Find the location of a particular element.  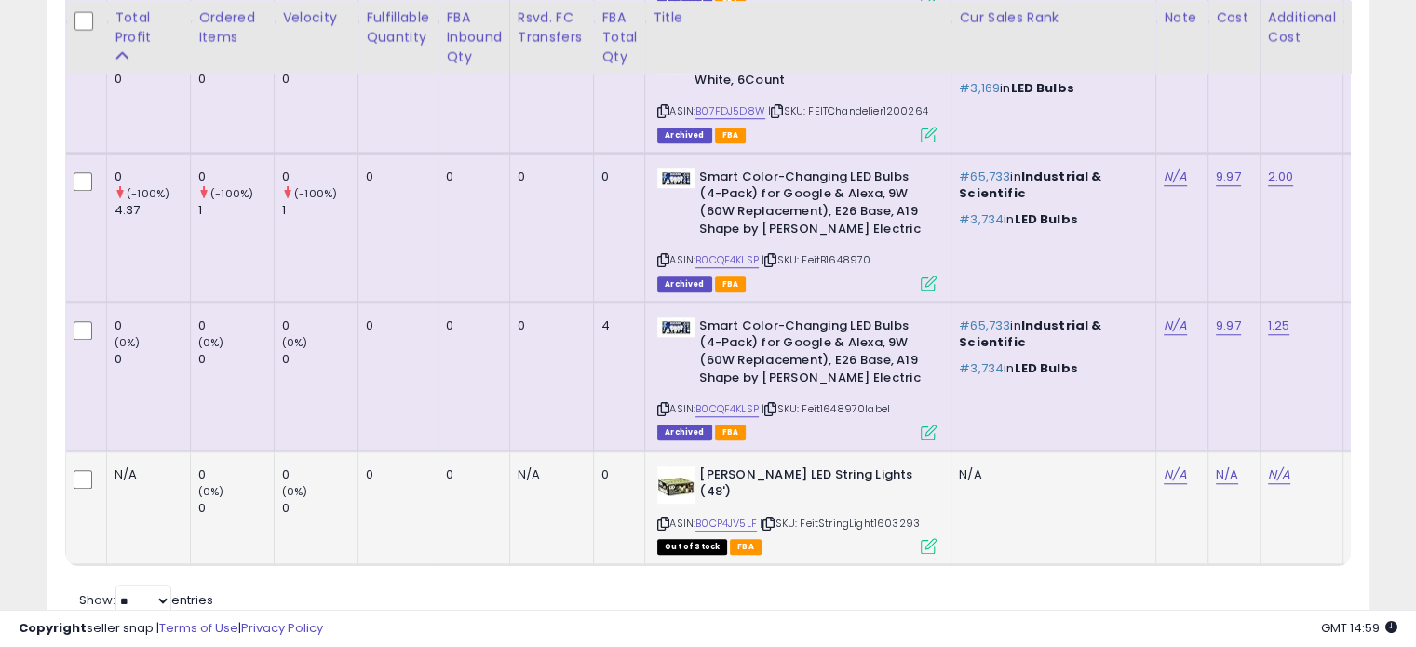

span: 2025-09-12 14:59 GMT is located at coordinates (1360, 628).